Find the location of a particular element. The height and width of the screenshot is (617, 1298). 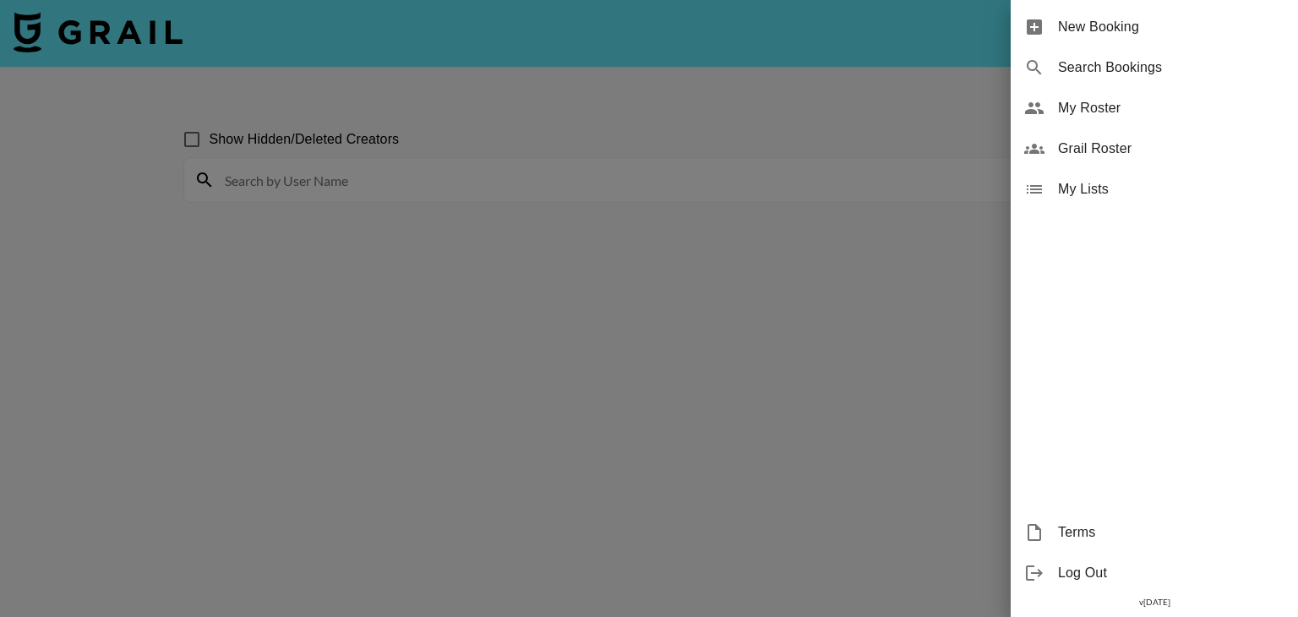

div: New Booking is located at coordinates (1155, 27).